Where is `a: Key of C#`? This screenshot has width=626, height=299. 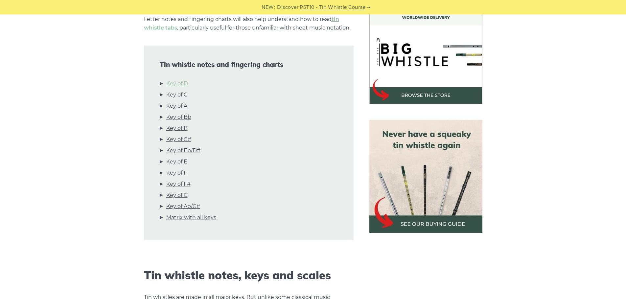
a: Key of C# is located at coordinates (179, 140).